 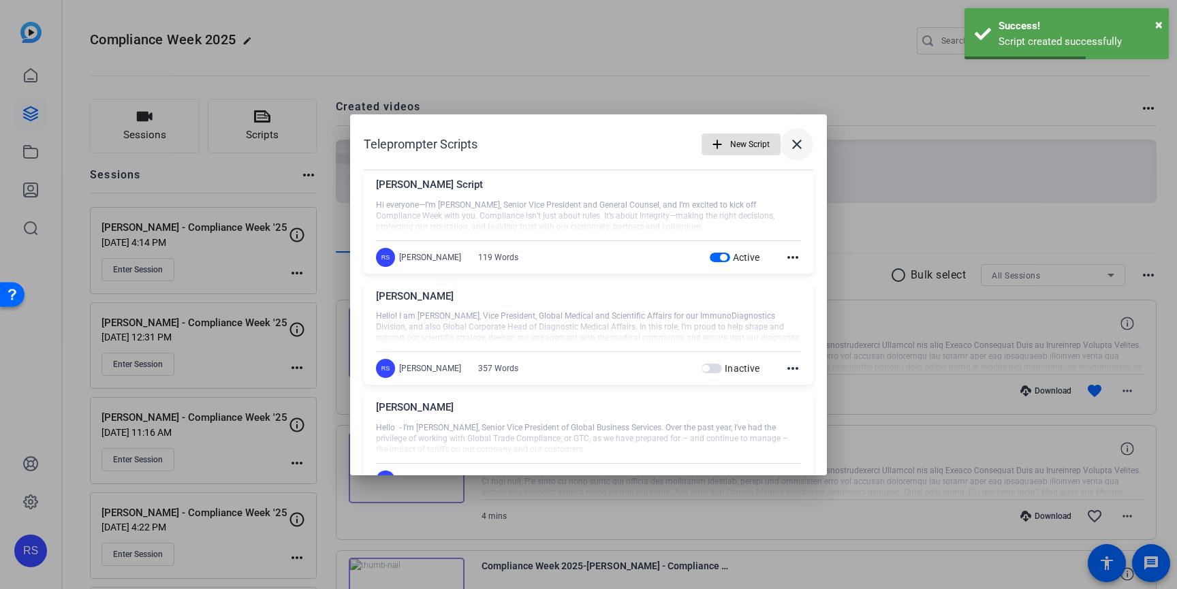 I want to click on div: 119 Words, so click(x=498, y=258).